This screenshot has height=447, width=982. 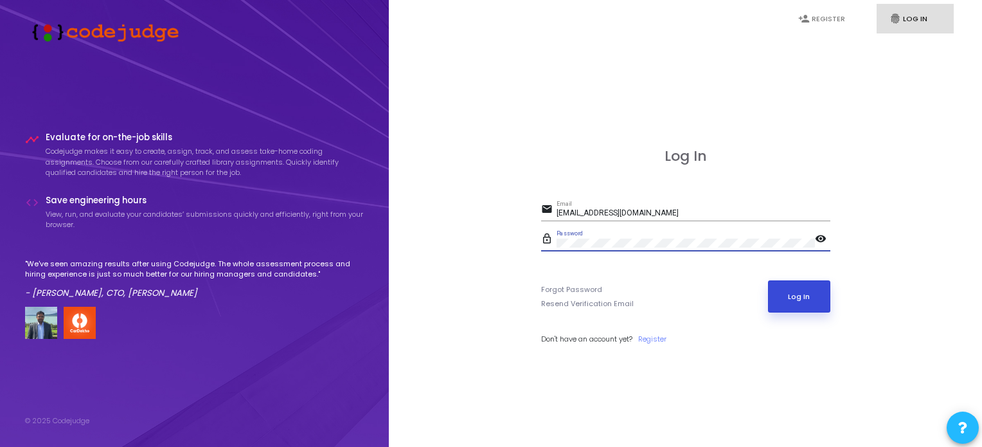 What do you see at coordinates (587, 339) in the screenshot?
I see `span: Don't have an account yet?` at bounding box center [587, 339].